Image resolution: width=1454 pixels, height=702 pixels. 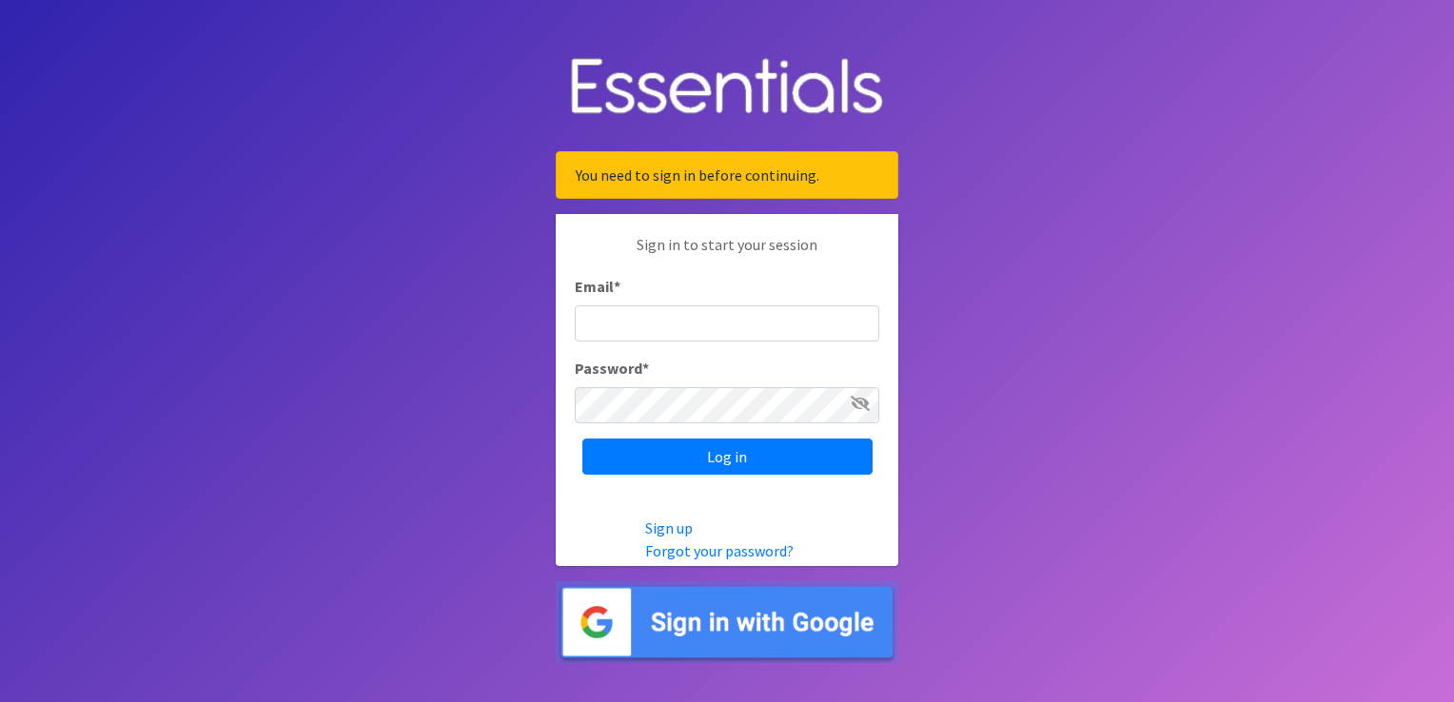 What do you see at coordinates (727, 88) in the screenshot?
I see `img: Human Essentials` at bounding box center [727, 88].